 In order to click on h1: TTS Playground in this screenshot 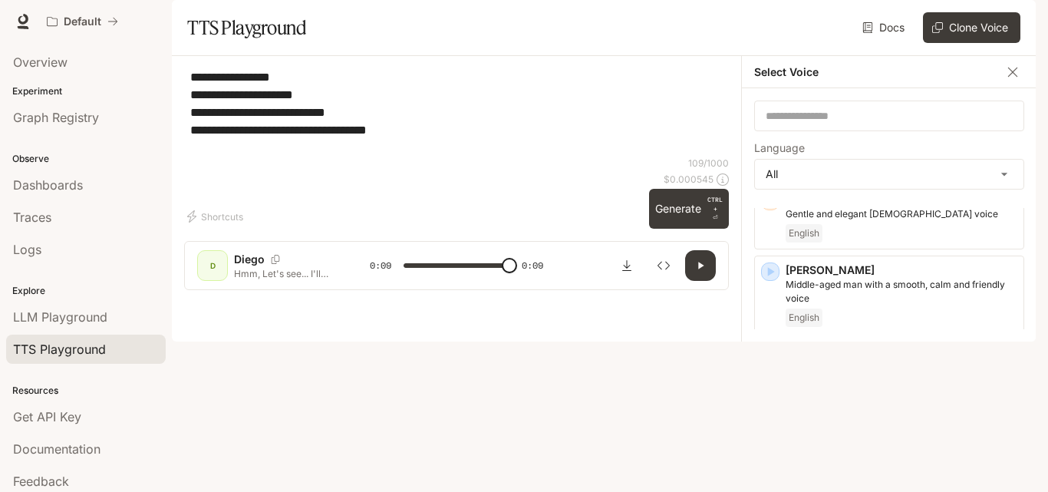, I will do `click(246, 28)`.